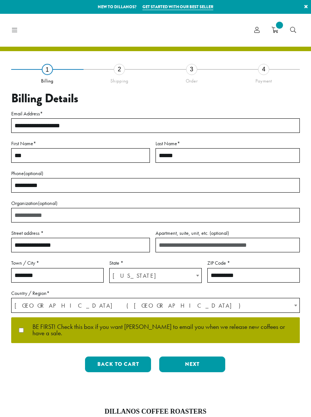  Describe the element at coordinates (178, 7) in the screenshot. I see `a: Get started with our best seller` at that location.